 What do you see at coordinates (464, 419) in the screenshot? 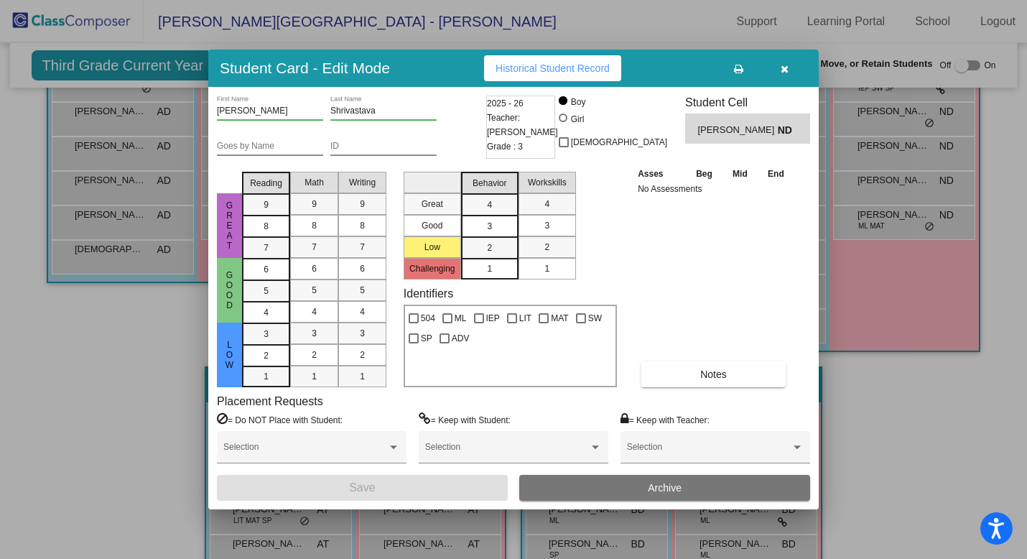
I see `label: = Keep with Student:` at bounding box center [464, 419].